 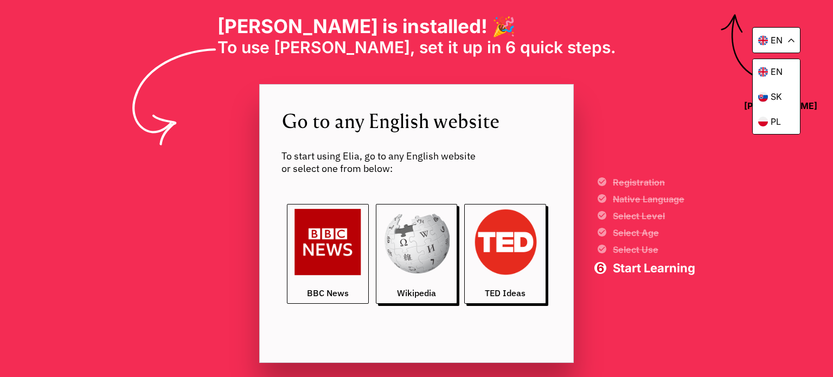 I want to click on span: Go to any English website, so click(x=416, y=120).